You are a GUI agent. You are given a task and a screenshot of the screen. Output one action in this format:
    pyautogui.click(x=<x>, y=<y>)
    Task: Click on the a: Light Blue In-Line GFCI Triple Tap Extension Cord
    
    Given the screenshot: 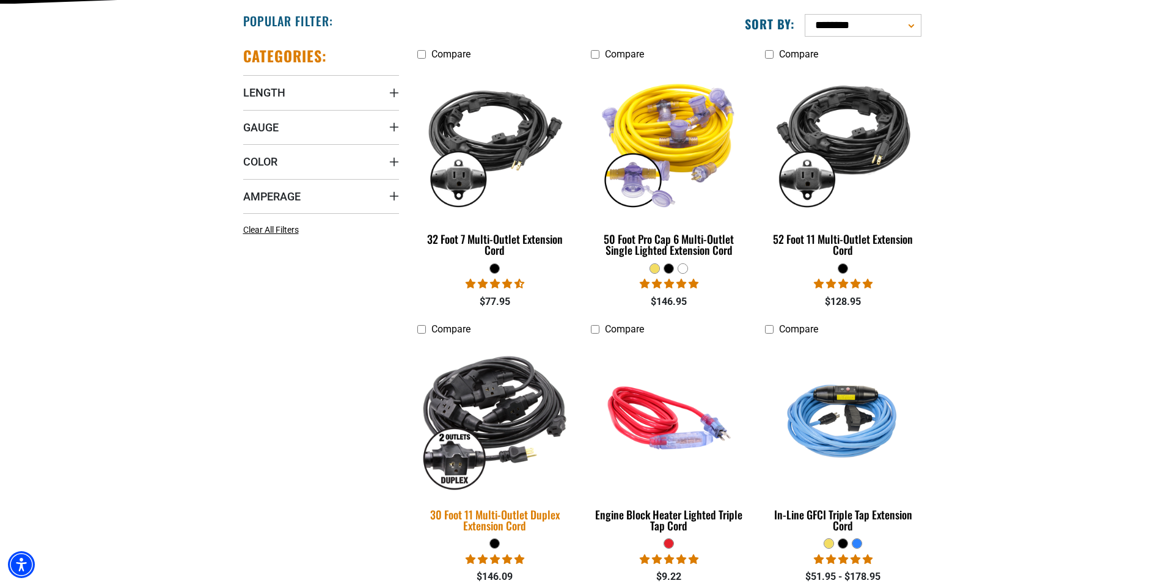 What is the action you would take?
    pyautogui.click(x=843, y=440)
    